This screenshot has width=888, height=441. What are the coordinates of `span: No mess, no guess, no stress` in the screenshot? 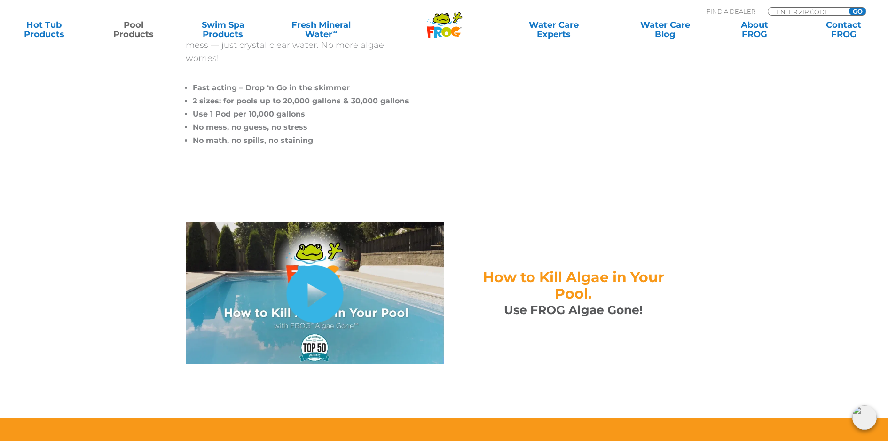 It's located at (250, 127).